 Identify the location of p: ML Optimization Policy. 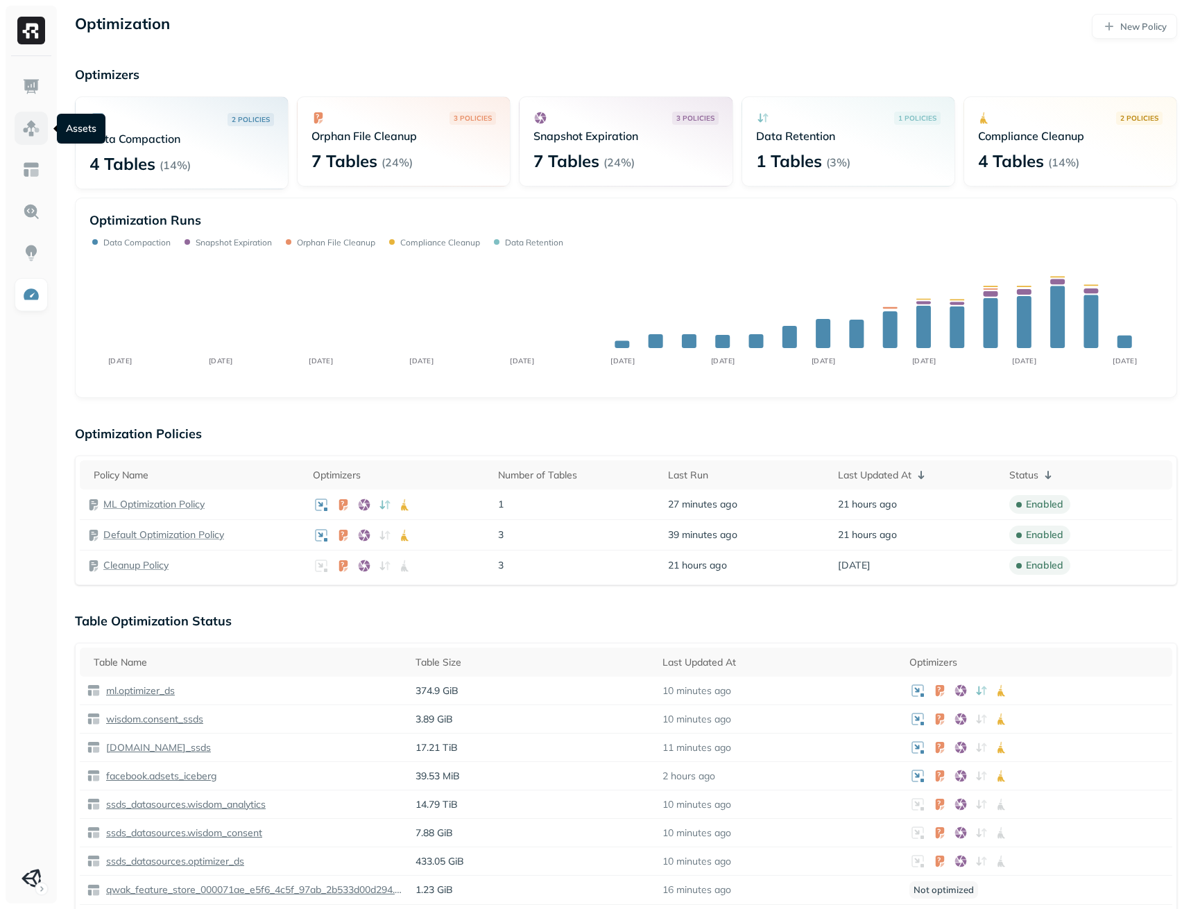
(154, 504).